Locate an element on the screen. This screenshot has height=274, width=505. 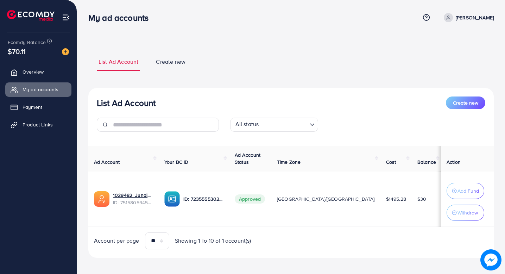
div: Search for option is located at coordinates (274, 124).